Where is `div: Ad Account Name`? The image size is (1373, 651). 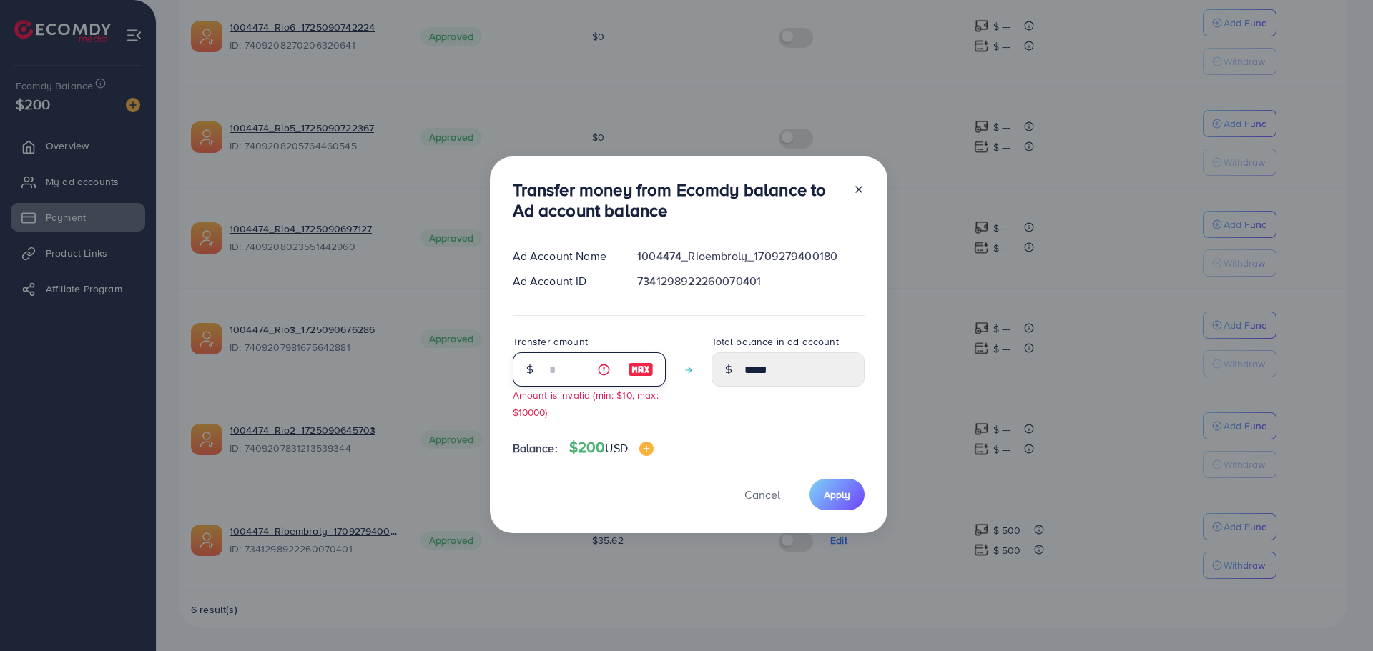 div: Ad Account Name is located at coordinates (564, 256).